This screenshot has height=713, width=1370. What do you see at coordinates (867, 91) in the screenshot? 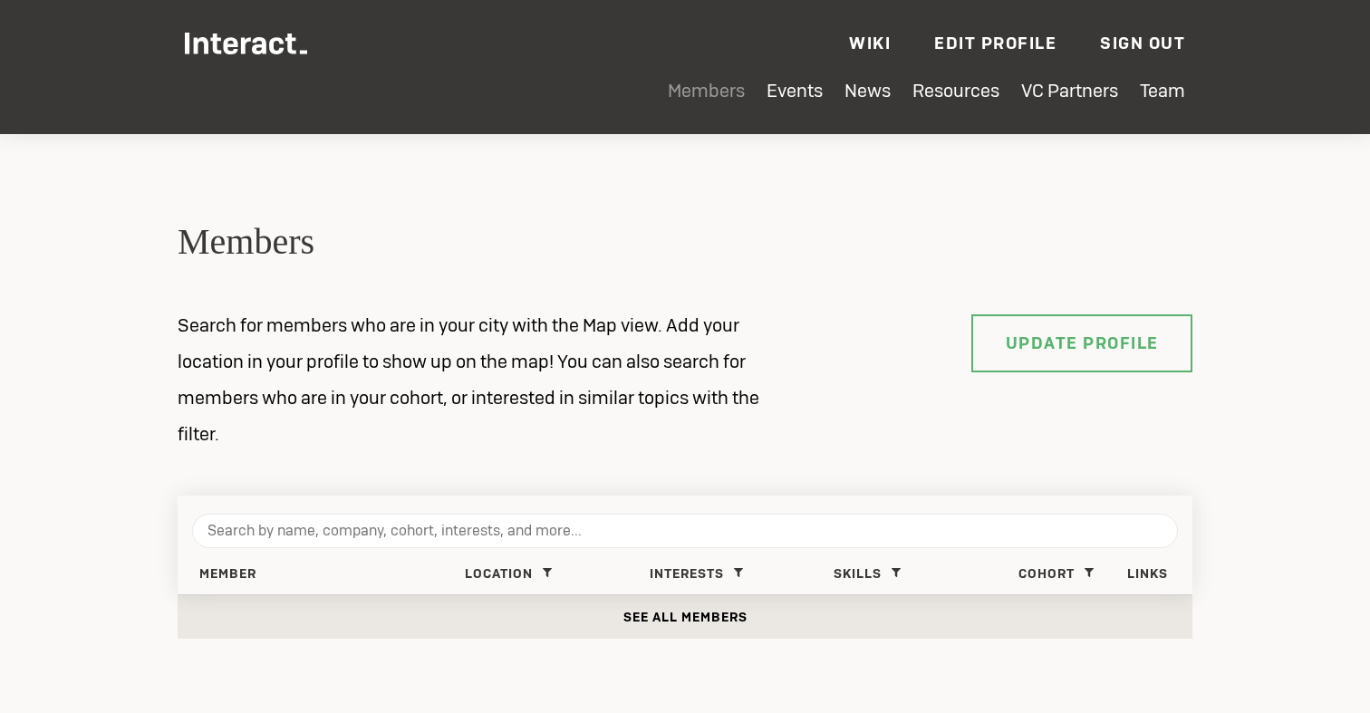
I see `a: News` at bounding box center [867, 91].